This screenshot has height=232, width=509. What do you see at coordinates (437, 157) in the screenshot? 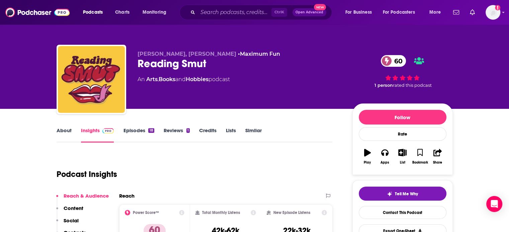
I see `button: Share` at bounding box center [437, 157].